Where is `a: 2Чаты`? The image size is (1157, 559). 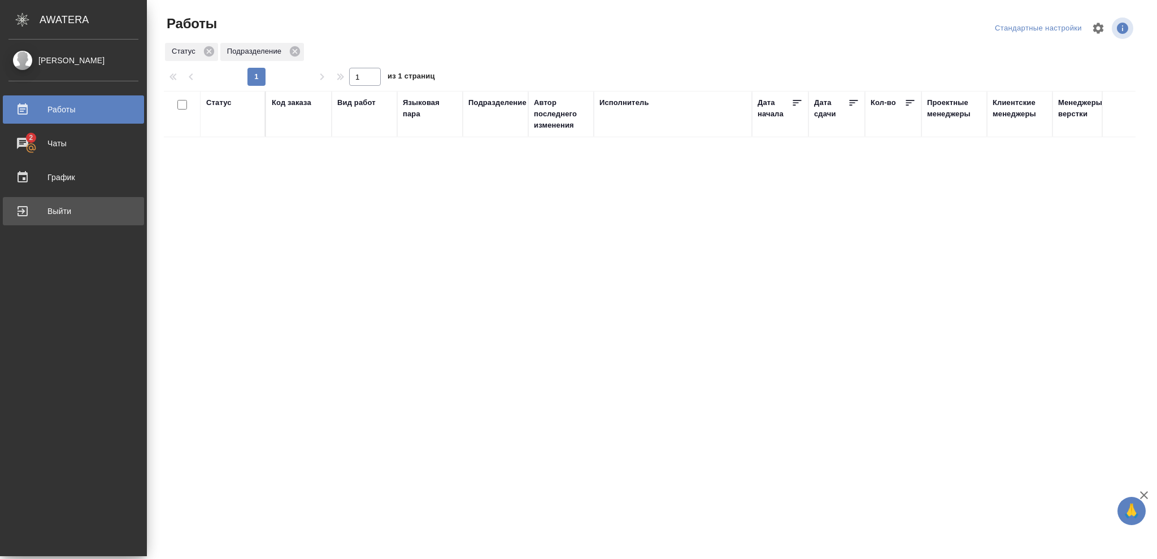
a: 2Чаты is located at coordinates (73, 143).